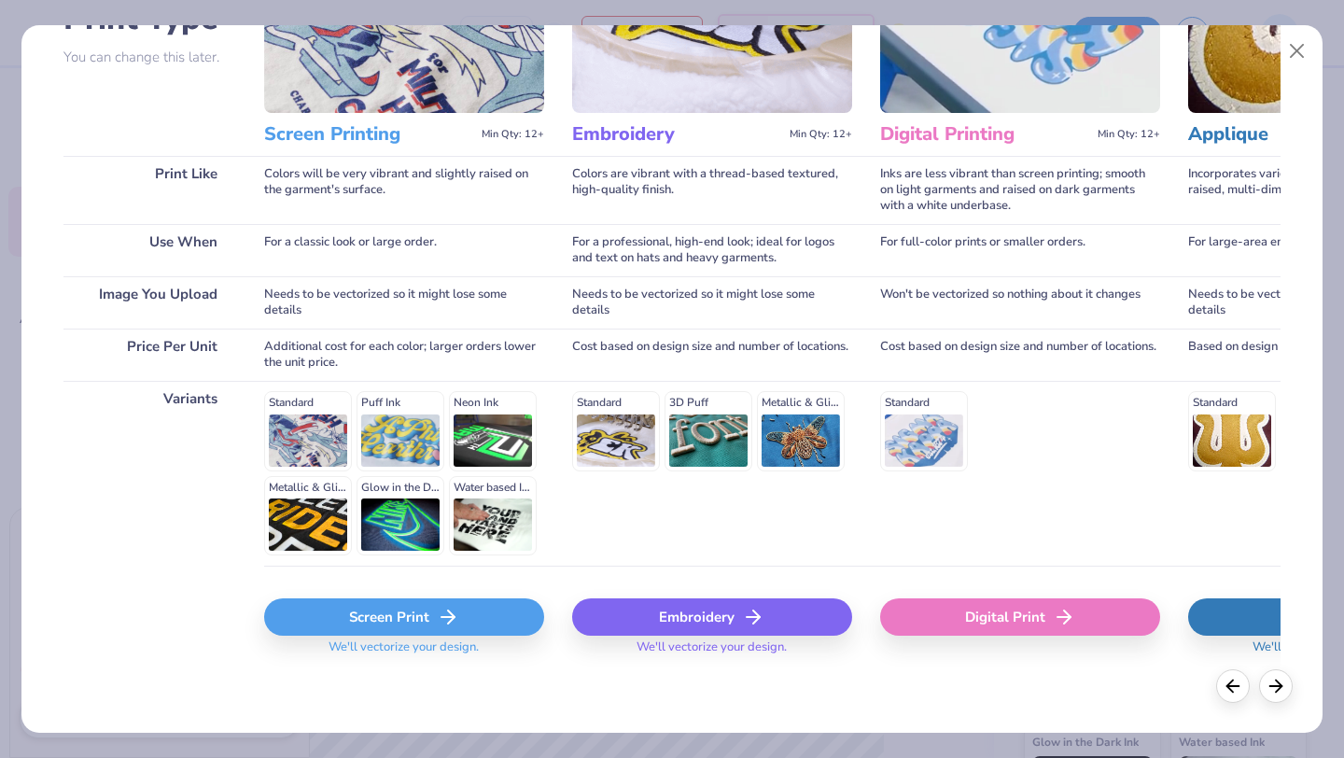  Describe the element at coordinates (149, 302) in the screenshot. I see `div: Image You Upload` at that location.